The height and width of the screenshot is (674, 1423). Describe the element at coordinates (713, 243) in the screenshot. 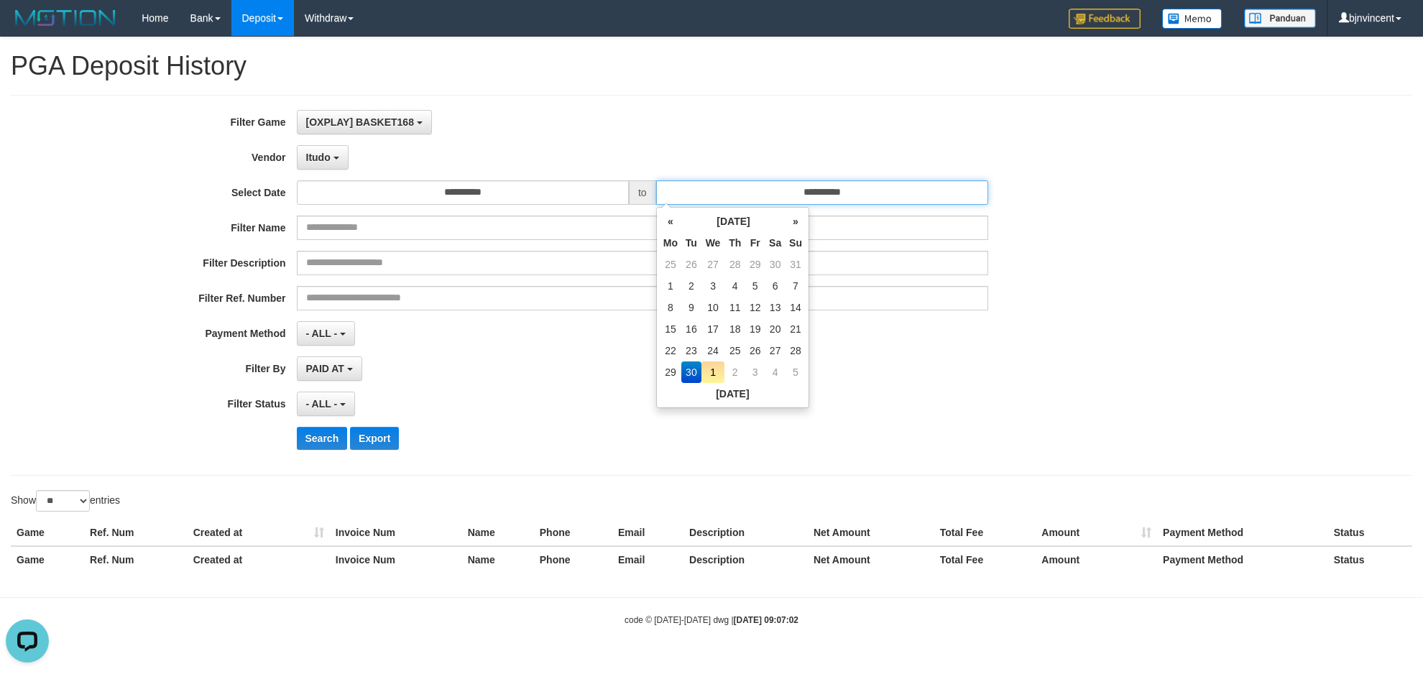

I see `th: We` at that location.